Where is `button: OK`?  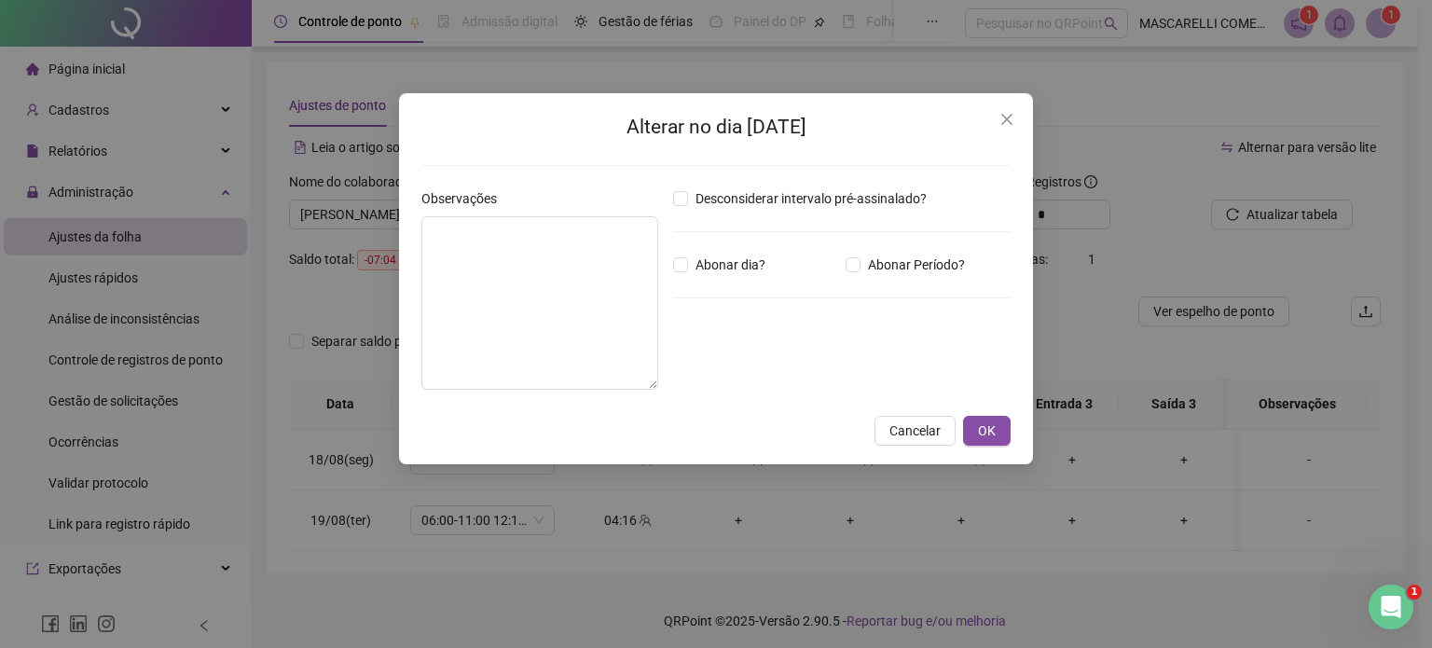
button: OK is located at coordinates (986, 431).